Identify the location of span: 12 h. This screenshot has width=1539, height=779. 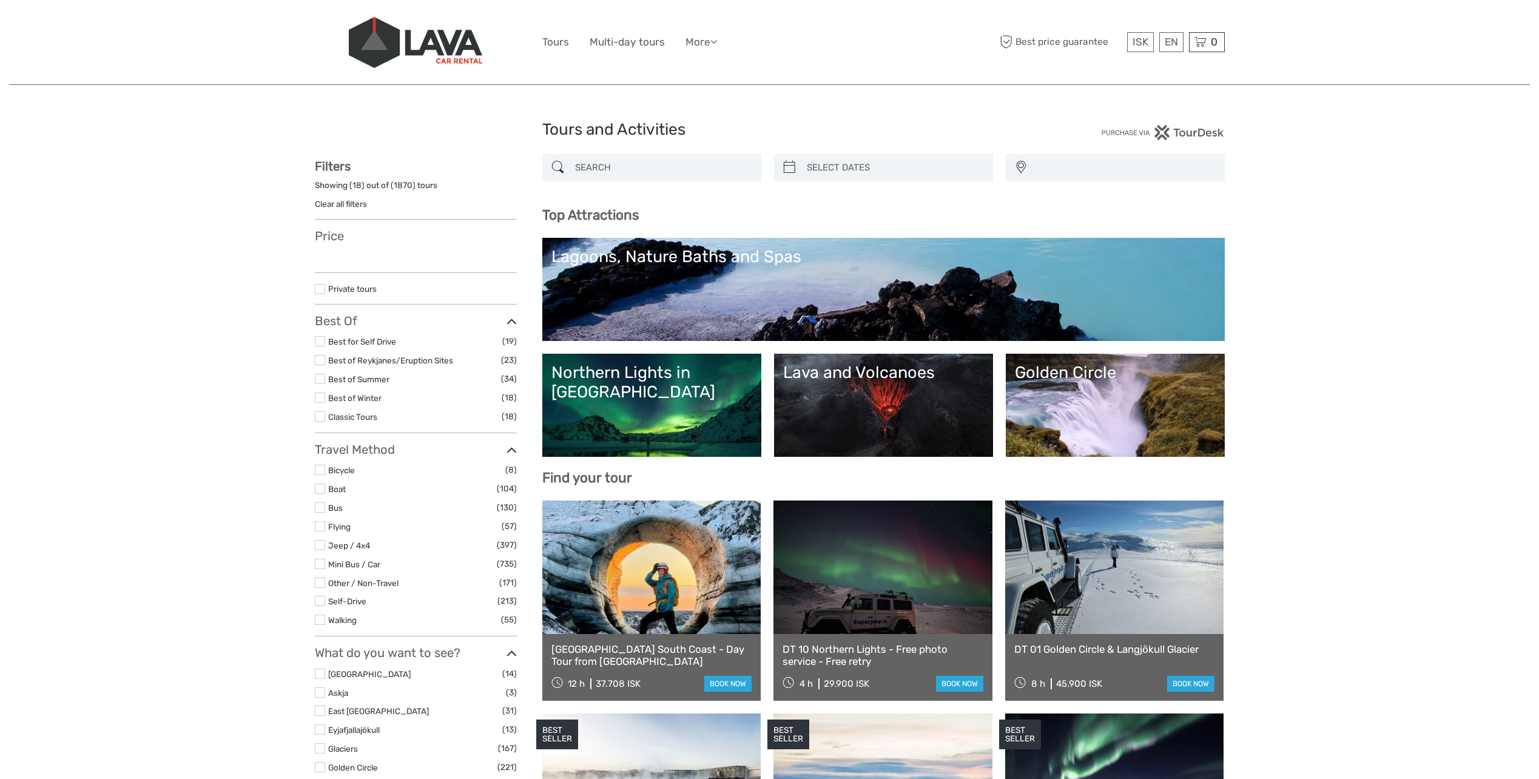
(576, 683).